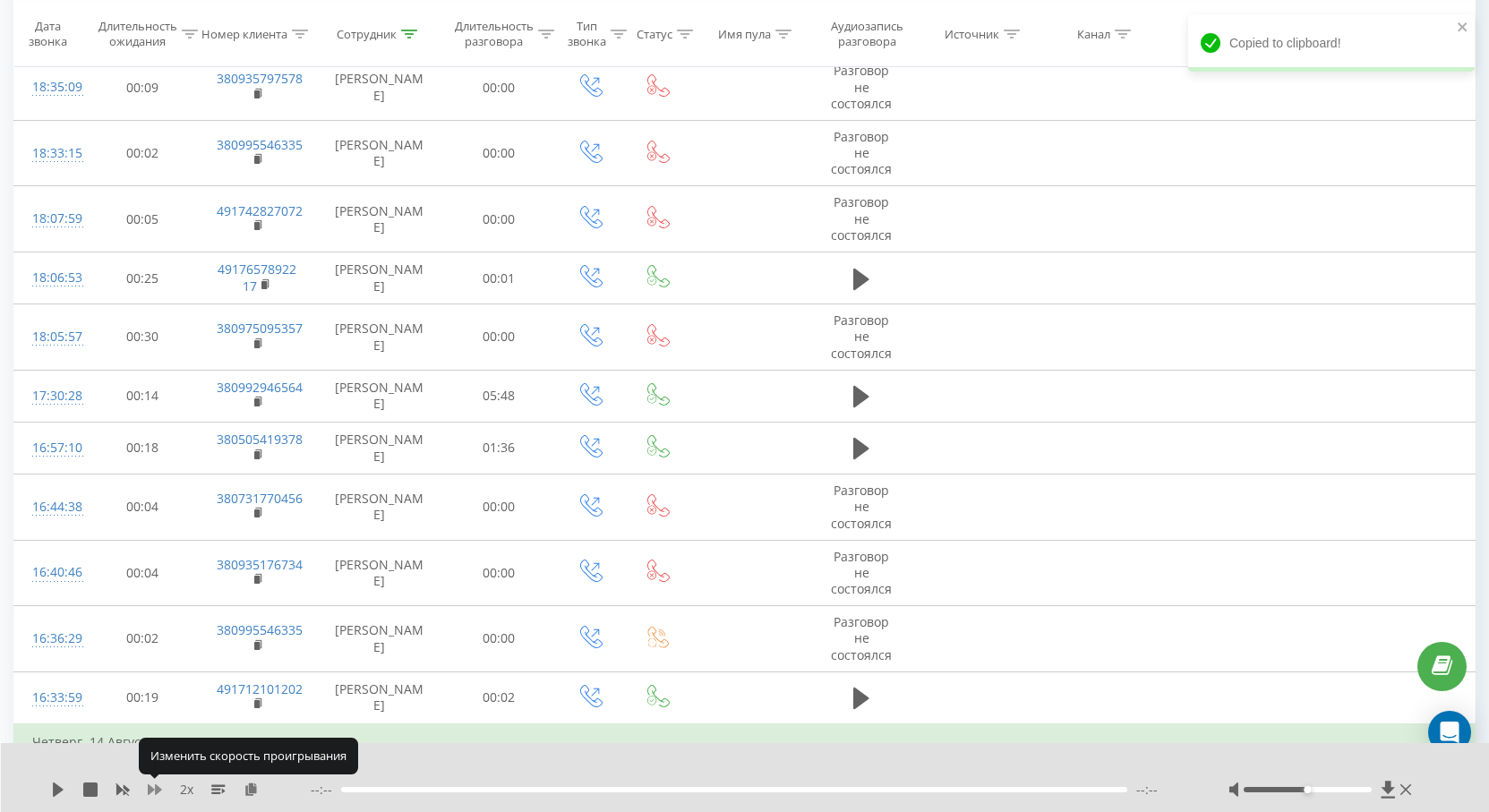 The width and height of the screenshot is (1489, 812). What do you see at coordinates (366, 33) in the screenshot?
I see `div: Сотрудник` at bounding box center [366, 33].